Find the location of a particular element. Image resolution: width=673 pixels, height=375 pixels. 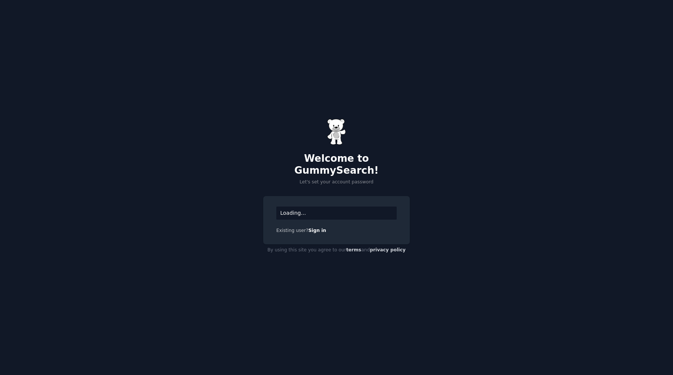

a: privacy policy is located at coordinates (388, 250).